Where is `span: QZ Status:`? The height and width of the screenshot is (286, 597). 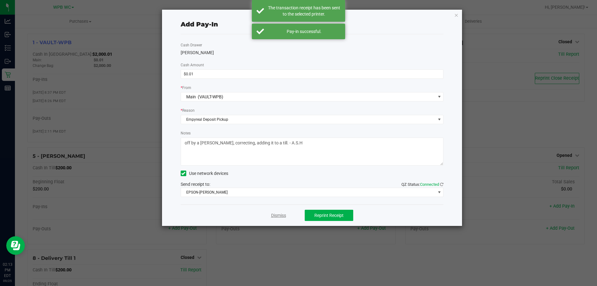
span: QZ Status: is located at coordinates (422, 184).